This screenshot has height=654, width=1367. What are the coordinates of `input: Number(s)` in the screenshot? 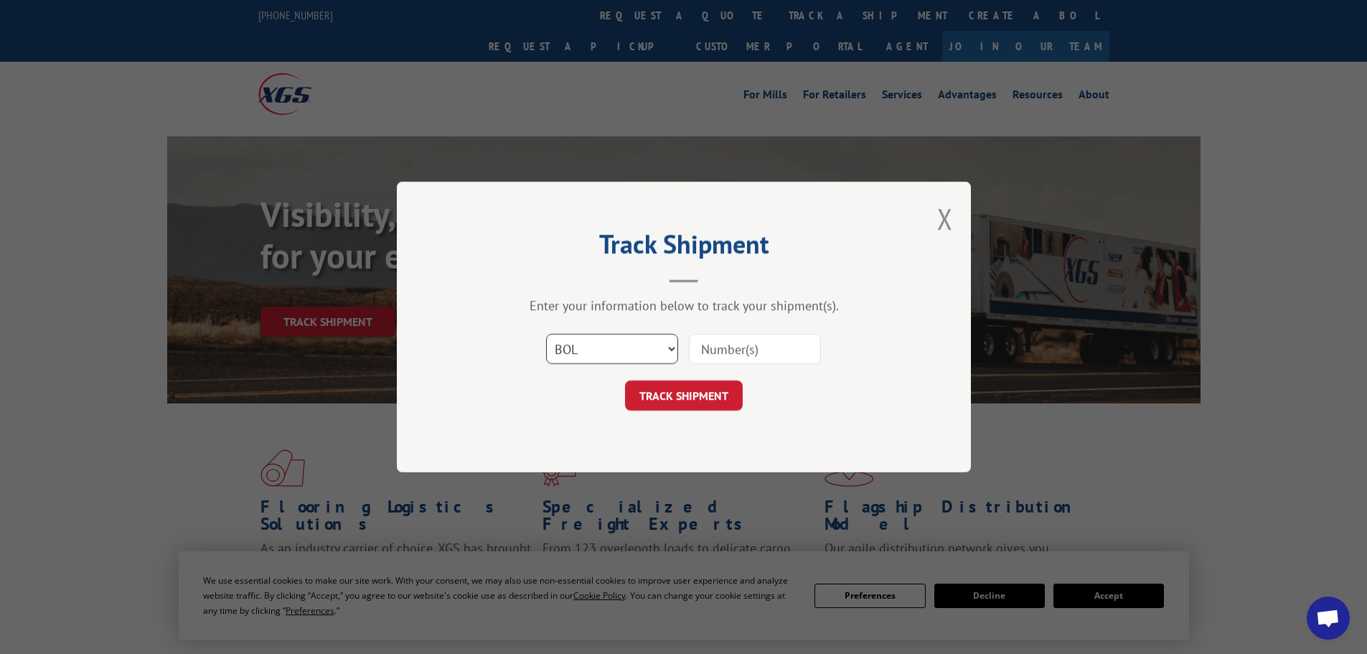 It's located at (755, 349).